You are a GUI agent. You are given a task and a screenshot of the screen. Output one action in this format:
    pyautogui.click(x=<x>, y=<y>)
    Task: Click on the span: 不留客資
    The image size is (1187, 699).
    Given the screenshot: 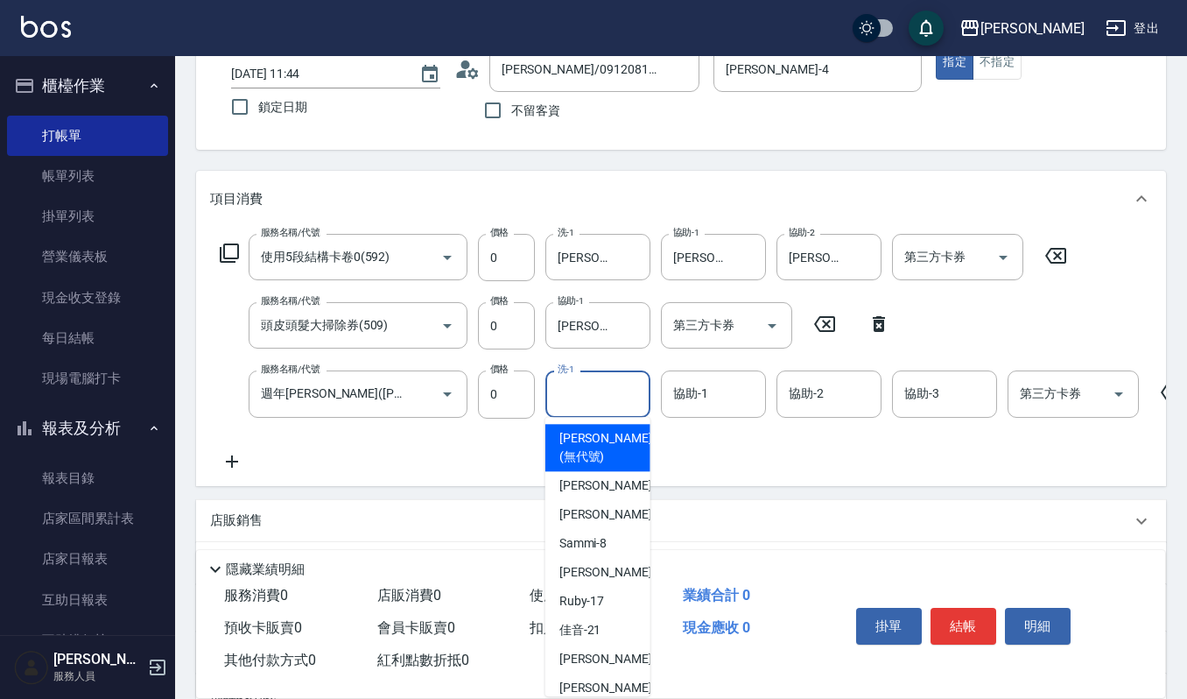 What is the action you would take?
    pyautogui.click(x=536, y=110)
    